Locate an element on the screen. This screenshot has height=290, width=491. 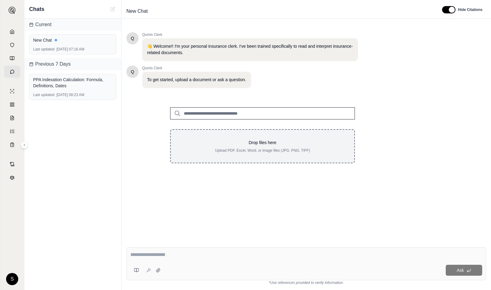
a: Single Policy is located at coordinates (12, 91).